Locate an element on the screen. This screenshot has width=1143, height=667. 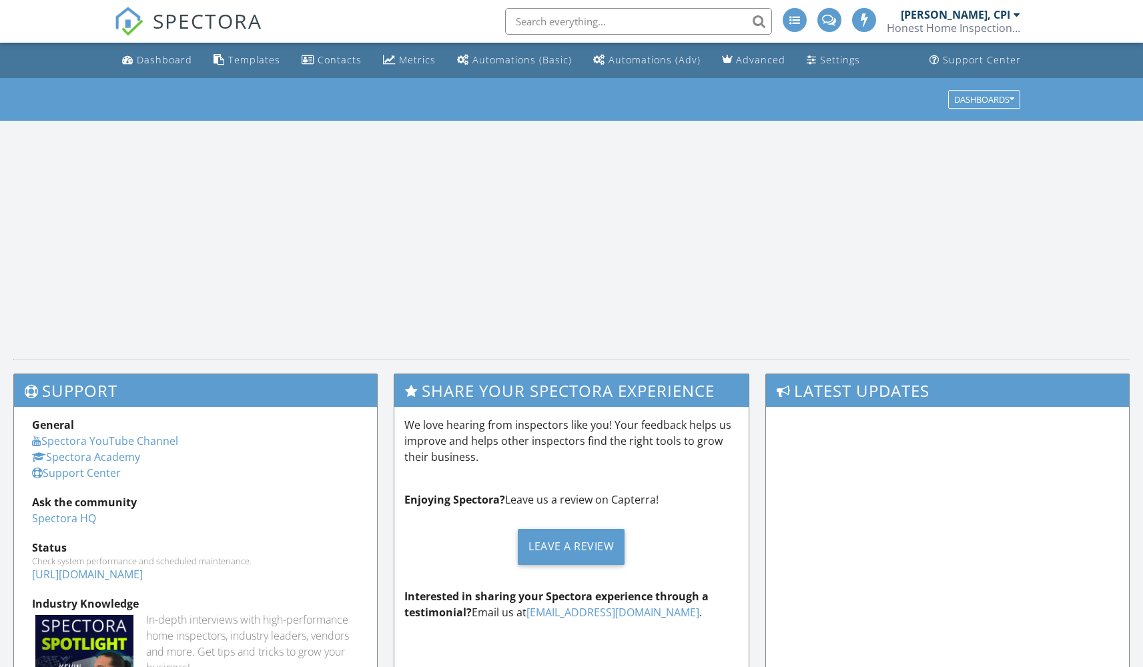
div: Contacts is located at coordinates (340, 59).